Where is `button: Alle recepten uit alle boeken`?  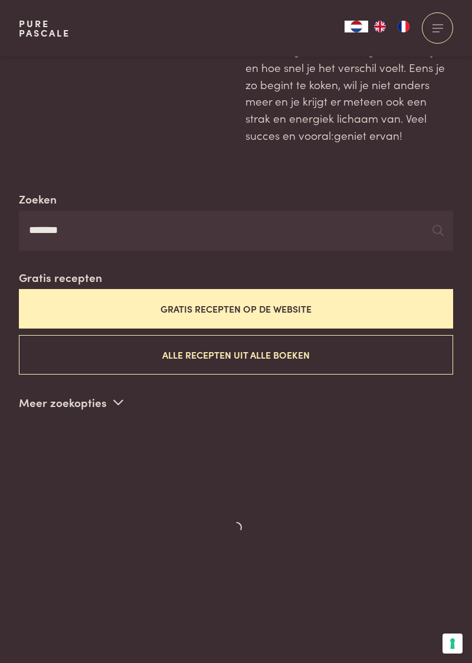 button: Alle recepten uit alle boeken is located at coordinates (236, 355).